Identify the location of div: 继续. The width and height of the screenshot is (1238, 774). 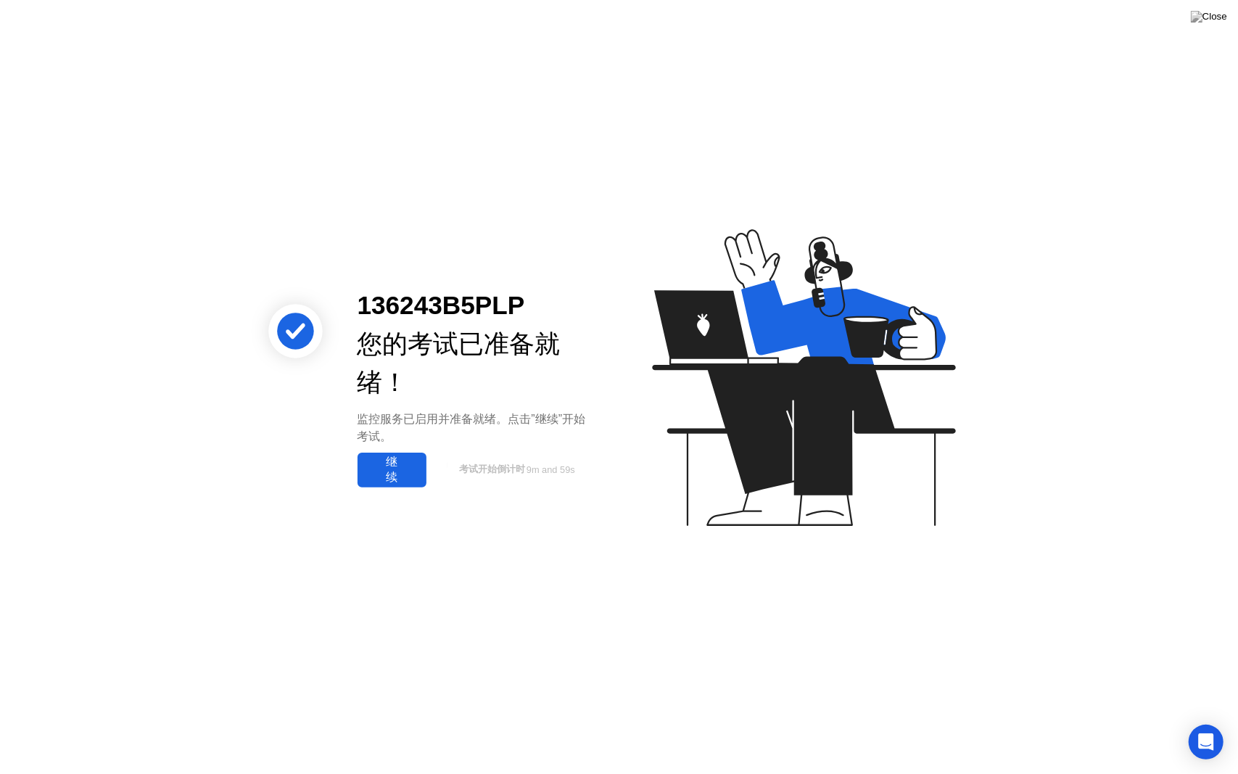
(392, 470).